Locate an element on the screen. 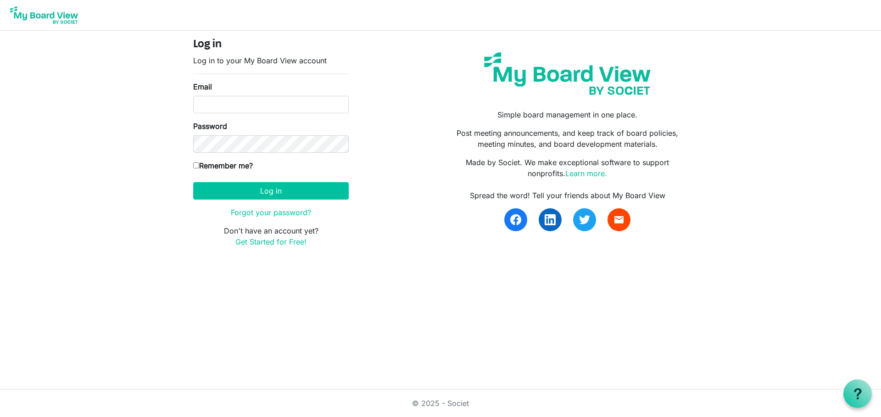  label: Password is located at coordinates (210, 126).